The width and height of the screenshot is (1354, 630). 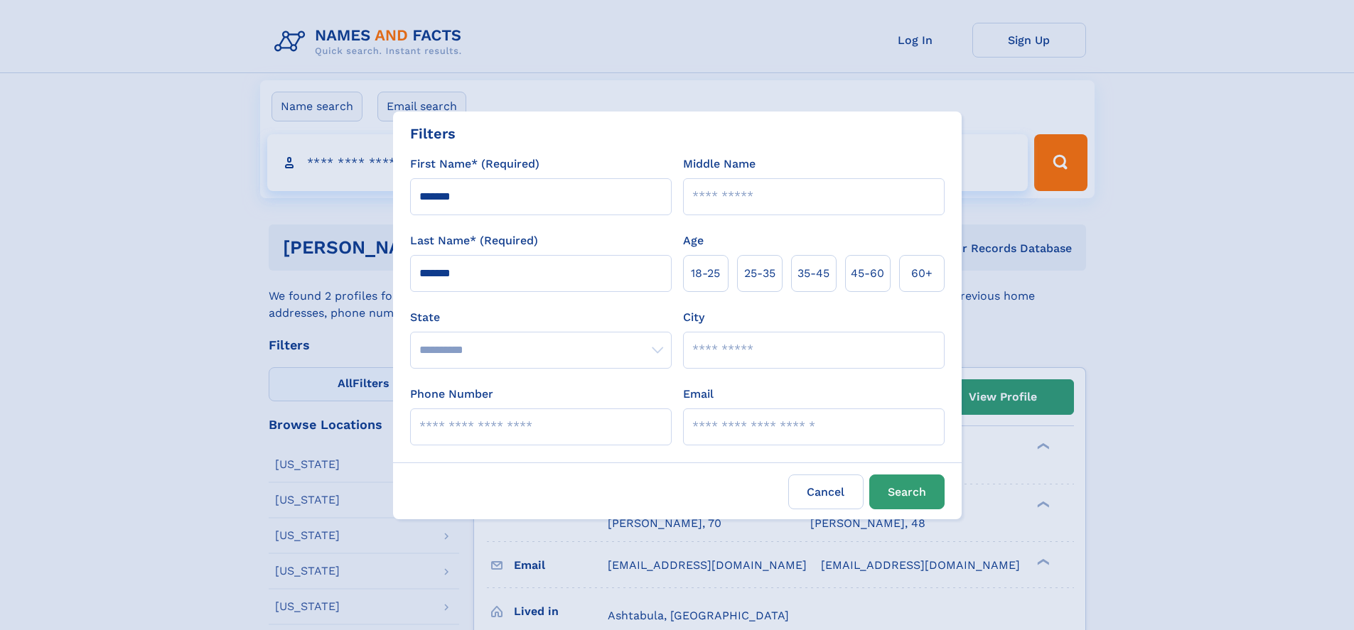 I want to click on div: Filters, so click(x=433, y=134).